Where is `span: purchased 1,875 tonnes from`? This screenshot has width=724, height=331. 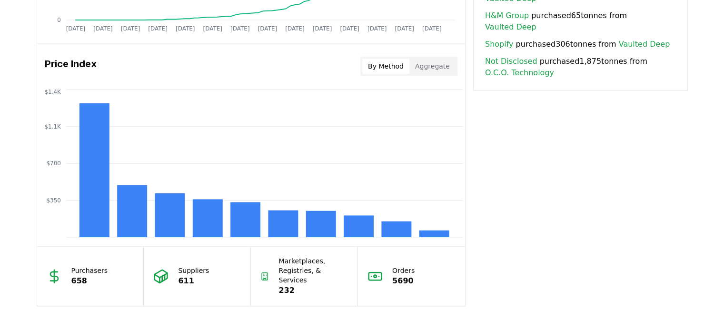
span: purchased 1,875 tonnes from is located at coordinates (581, 67).